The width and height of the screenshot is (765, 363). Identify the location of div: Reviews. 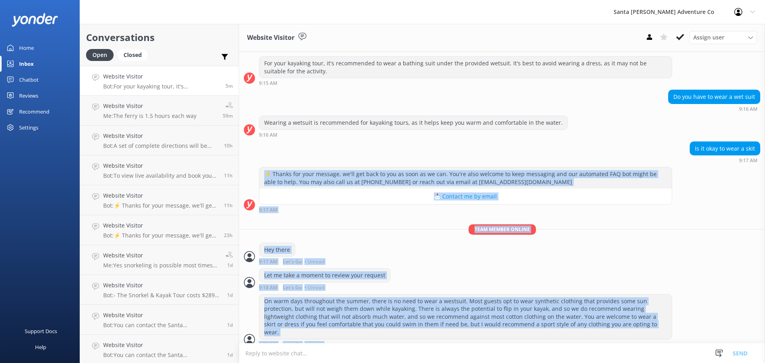
(29, 96).